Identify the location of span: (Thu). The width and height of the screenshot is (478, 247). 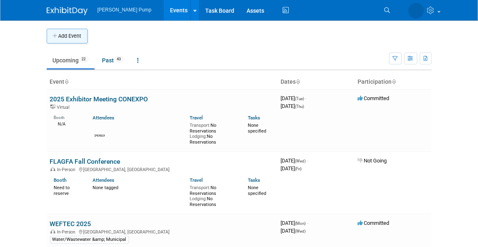
(300, 106).